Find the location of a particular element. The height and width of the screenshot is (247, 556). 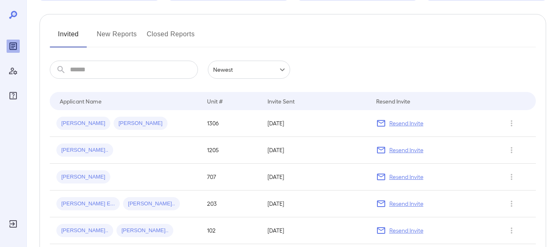

div: Newest is located at coordinates (249, 70).